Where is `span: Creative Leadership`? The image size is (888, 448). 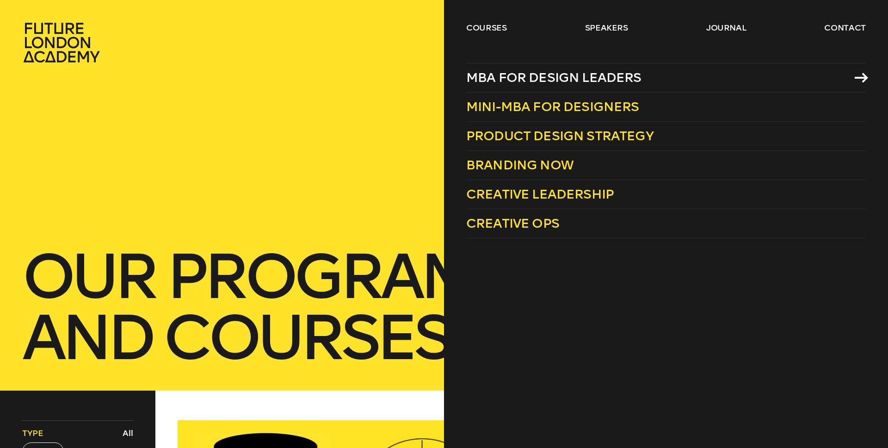
span: Creative Leadership is located at coordinates (540, 194).